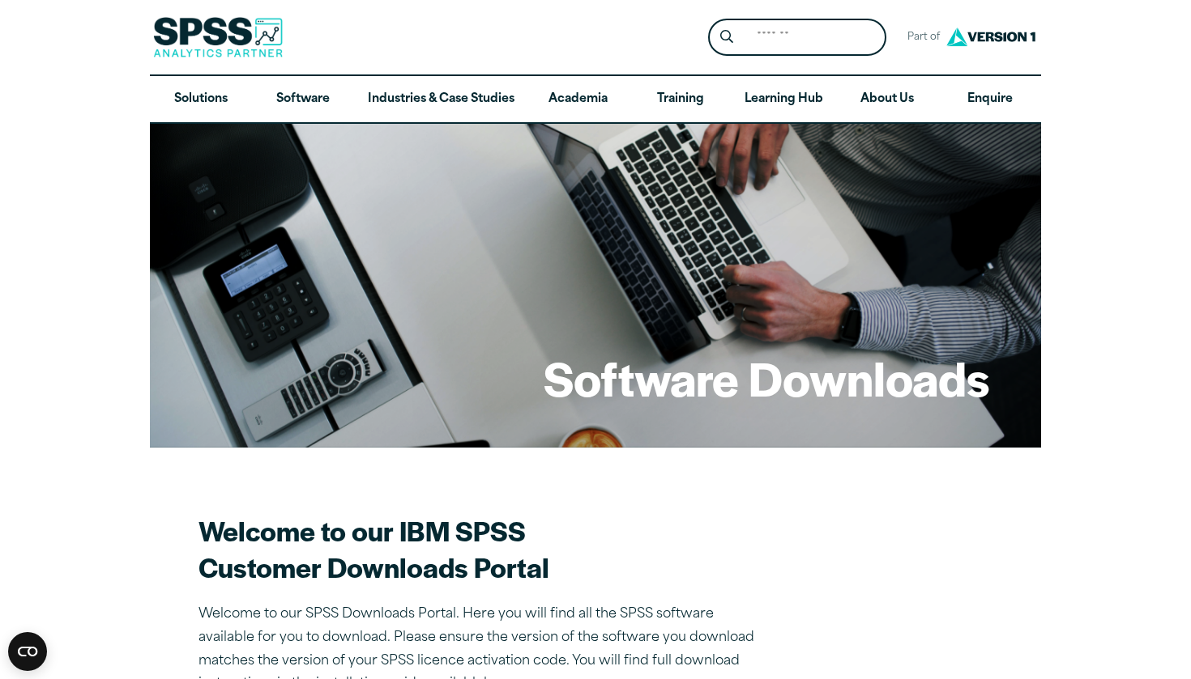 Image resolution: width=1191 pixels, height=679 pixels. I want to click on a: Learning Hub, so click(783, 100).